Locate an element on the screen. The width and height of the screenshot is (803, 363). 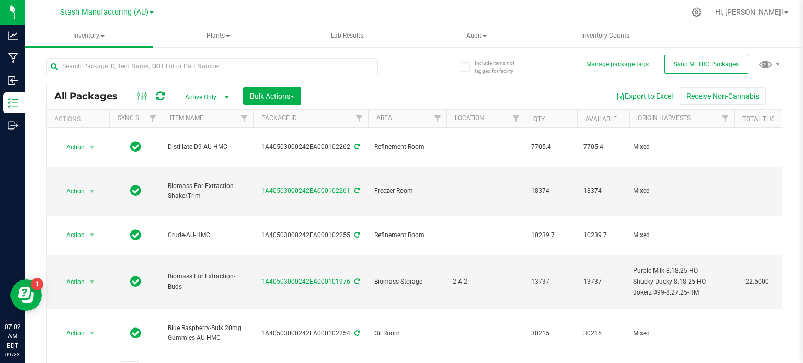
span: 22.5000 is located at coordinates (757, 282).